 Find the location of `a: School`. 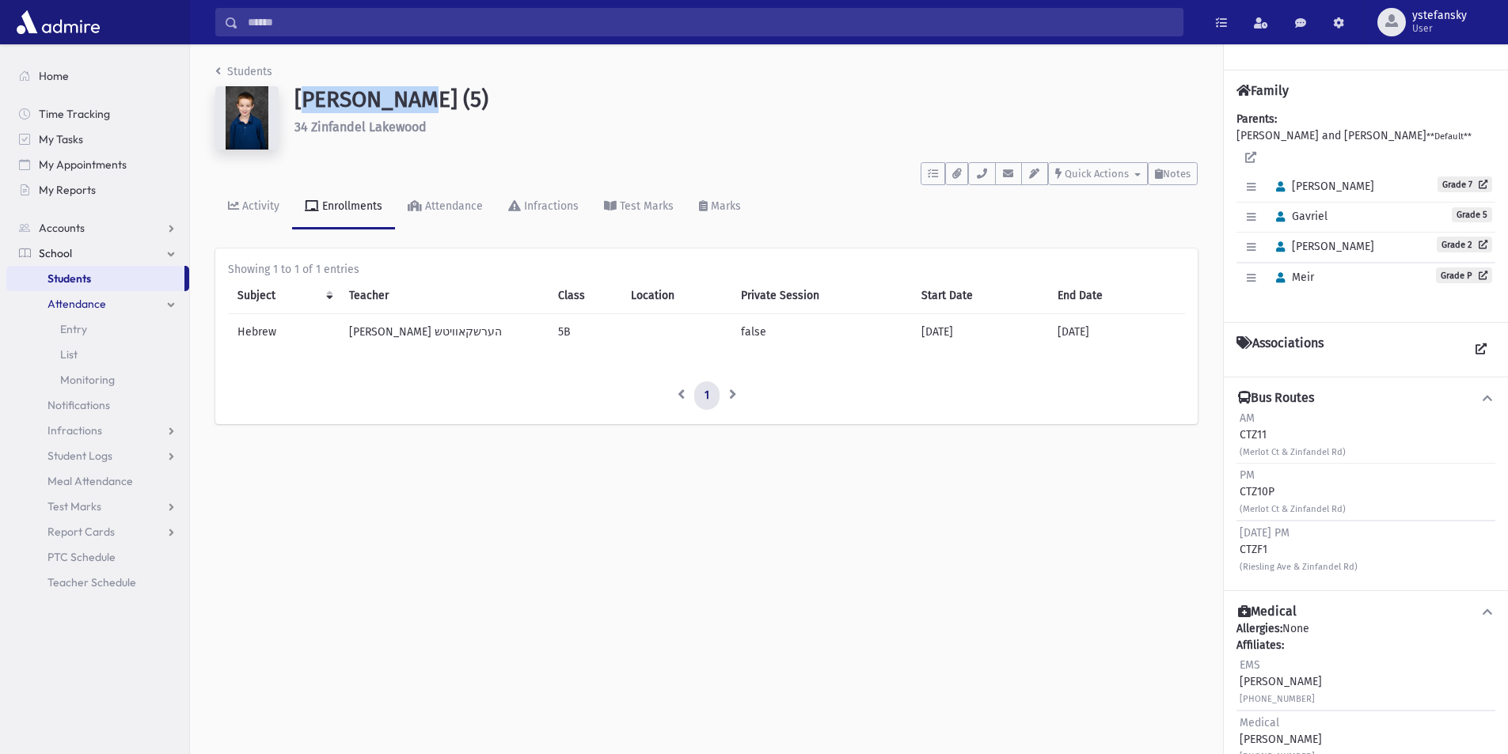

a: School is located at coordinates (97, 253).